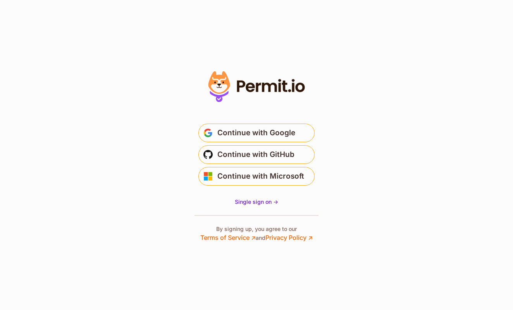  What do you see at coordinates (256, 233) in the screenshot?
I see `p: By signing up, you agree to our and` at bounding box center [256, 233].